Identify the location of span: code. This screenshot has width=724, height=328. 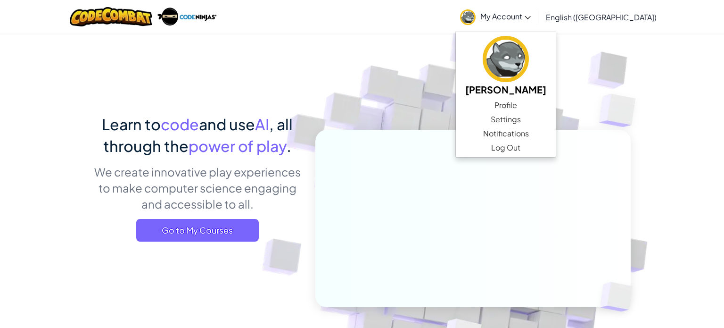
(180, 124).